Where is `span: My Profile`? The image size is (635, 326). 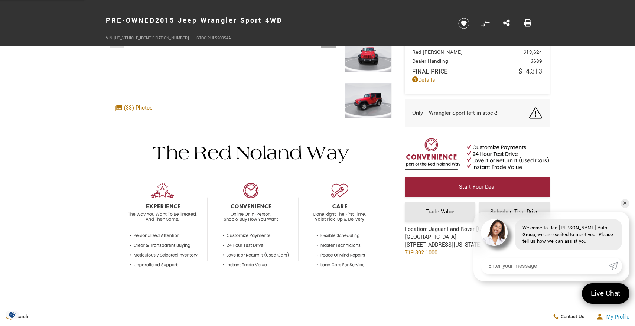 span: My Profile is located at coordinates (617, 317).